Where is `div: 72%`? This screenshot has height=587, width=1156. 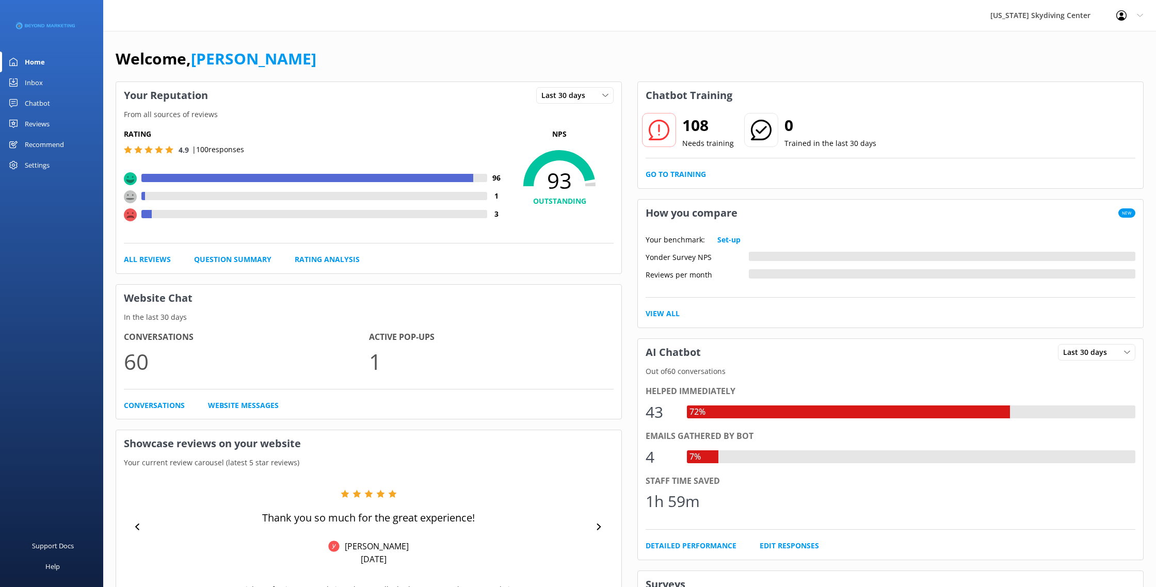
div: 72% is located at coordinates (697, 412).